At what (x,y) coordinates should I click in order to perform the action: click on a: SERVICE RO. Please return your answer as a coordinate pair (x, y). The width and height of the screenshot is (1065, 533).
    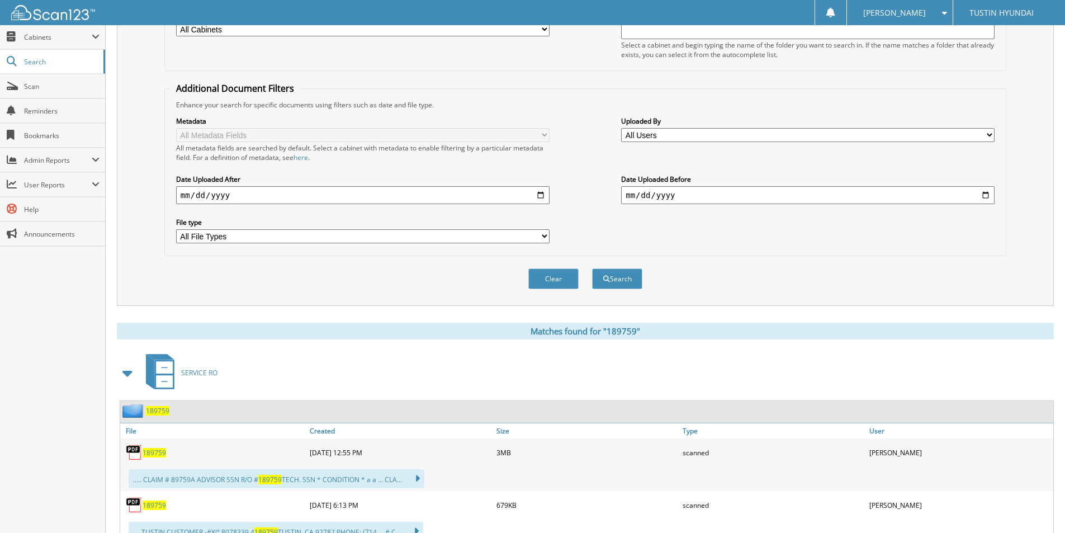
    Looking at the image, I should click on (178, 372).